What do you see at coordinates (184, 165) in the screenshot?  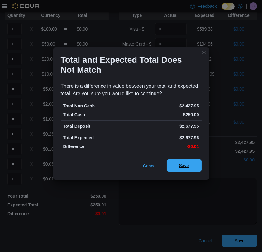 I see `span: Save` at bounding box center [184, 165].